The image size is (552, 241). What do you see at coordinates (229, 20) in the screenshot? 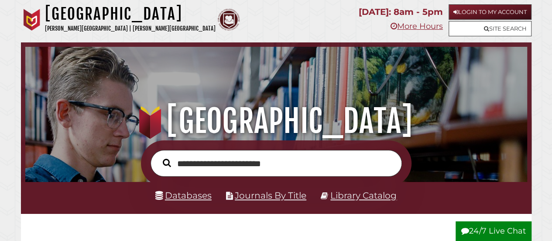
I see `img: Calvin Theological Seminary` at bounding box center [229, 20].